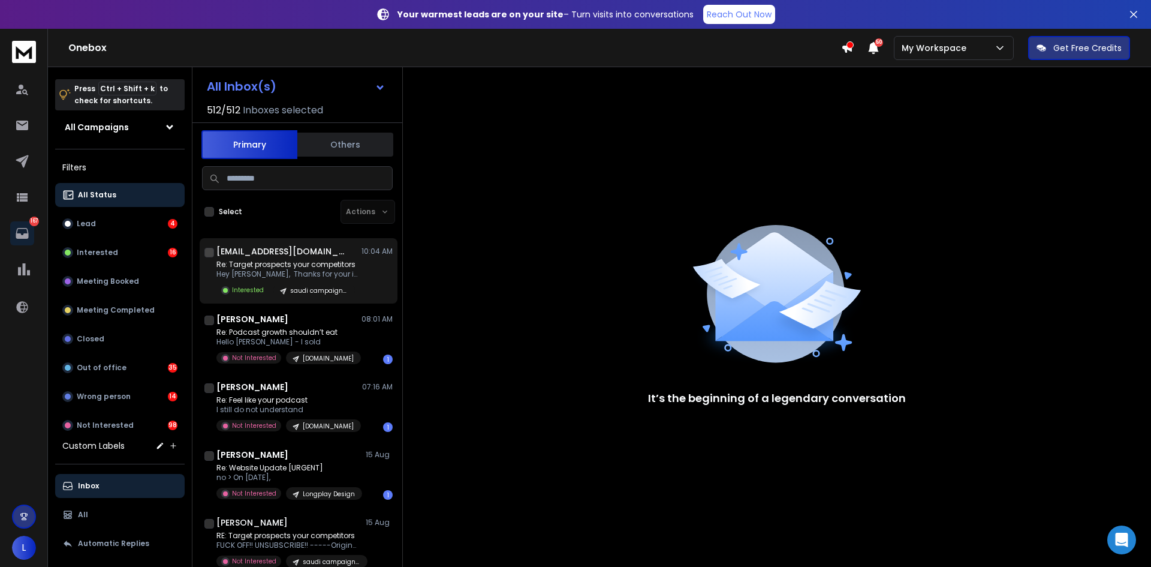  Describe the element at coordinates (173, 396) in the screenshot. I see `div: 14` at that location.